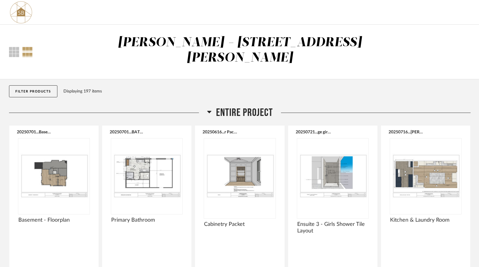  Describe the element at coordinates (426, 220) in the screenshot. I see `span: Kitchen & Laundry Room` at that location.